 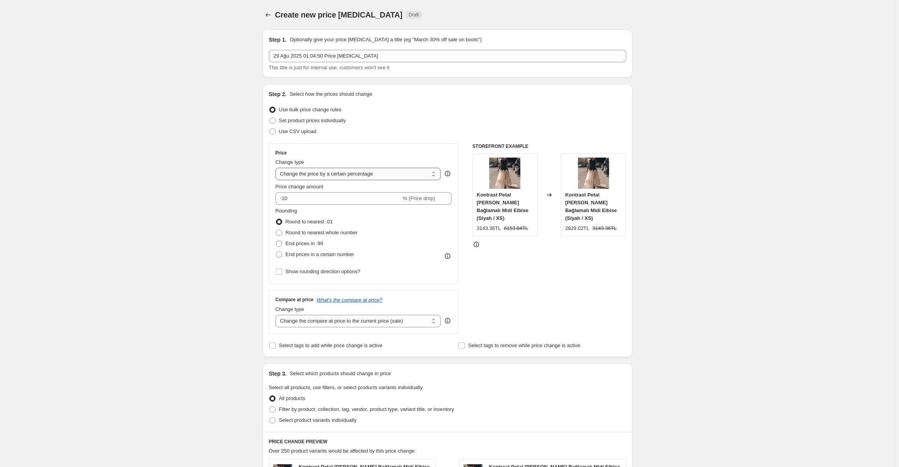 I want to click on span: Select product variants individually, so click(x=318, y=420).